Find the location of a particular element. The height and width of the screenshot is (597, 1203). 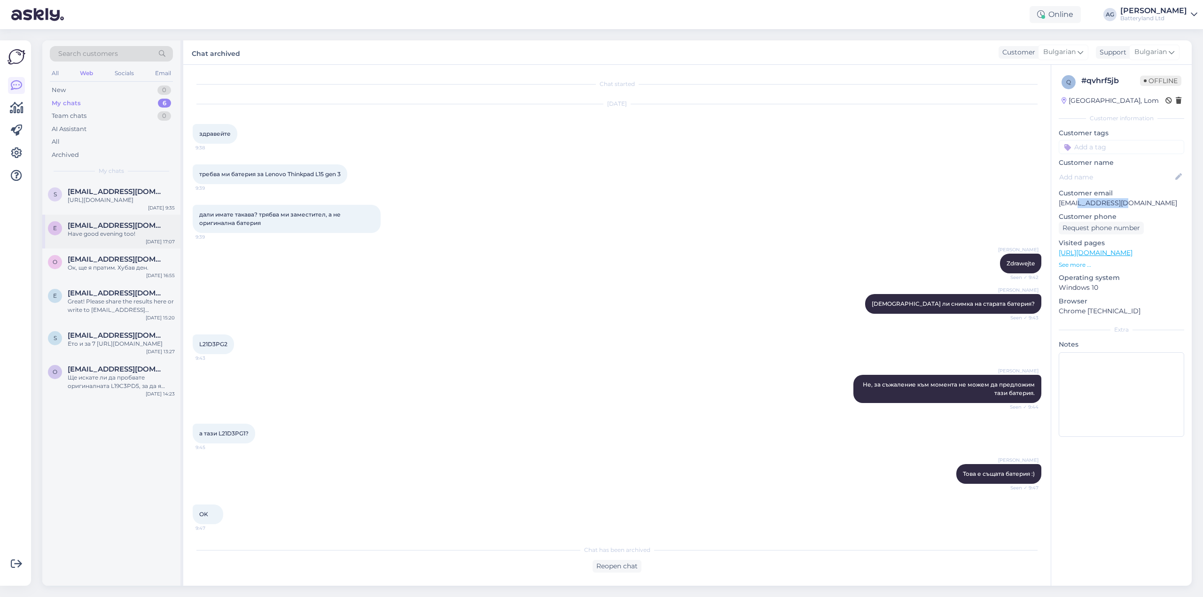

p: Customer phone is located at coordinates (1121, 217).